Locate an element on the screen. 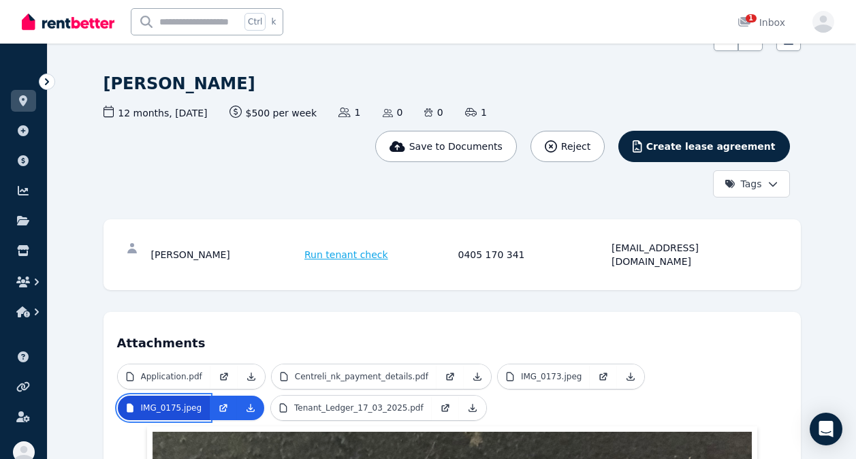  img: RentBetter is located at coordinates (68, 22).